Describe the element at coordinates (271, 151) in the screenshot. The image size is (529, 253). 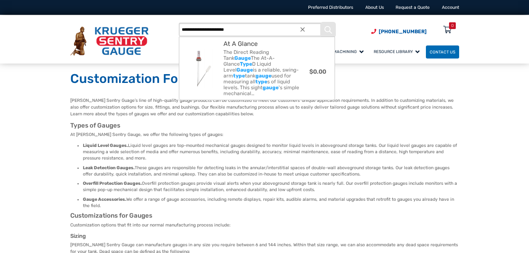
I see `li: Liquid level gauges are top-mounted mechanical gauges designed to monitor liquid levels in aboveg...` at that location.